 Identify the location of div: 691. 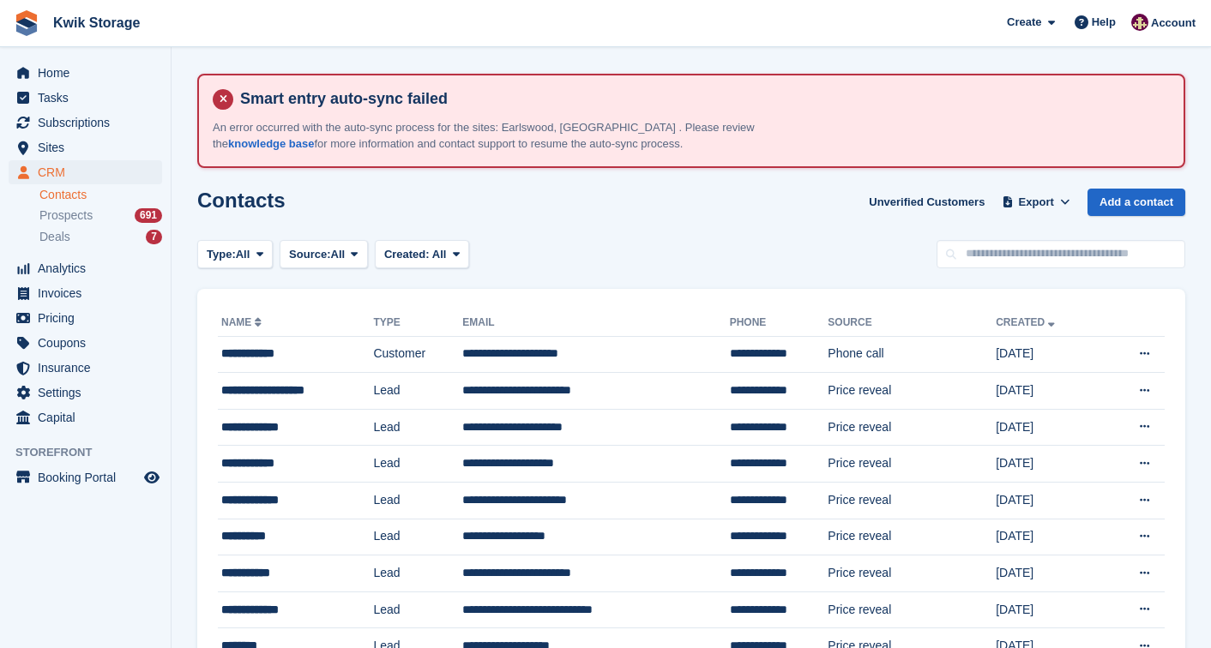
(148, 215).